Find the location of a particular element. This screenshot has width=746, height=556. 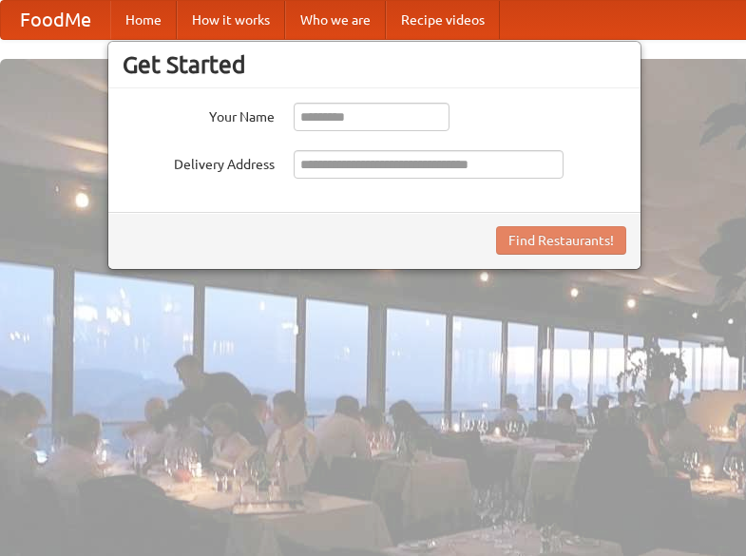

label: Delivery Address is located at coordinates (199, 162).